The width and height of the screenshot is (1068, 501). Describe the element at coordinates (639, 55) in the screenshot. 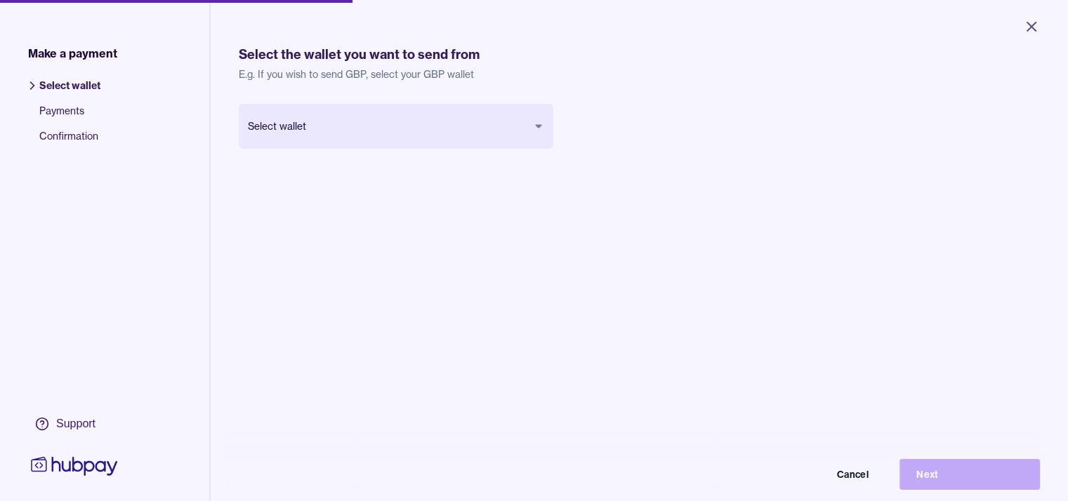

I see `h1: Select the wallet you want to send from` at that location.